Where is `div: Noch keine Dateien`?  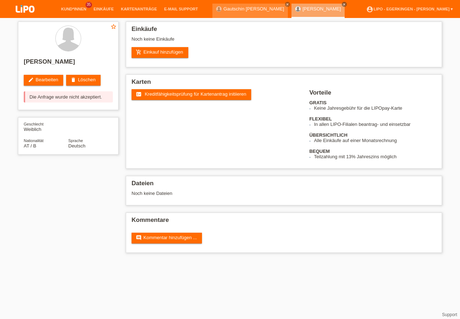
div: Noch keine Dateien is located at coordinates (241, 193).